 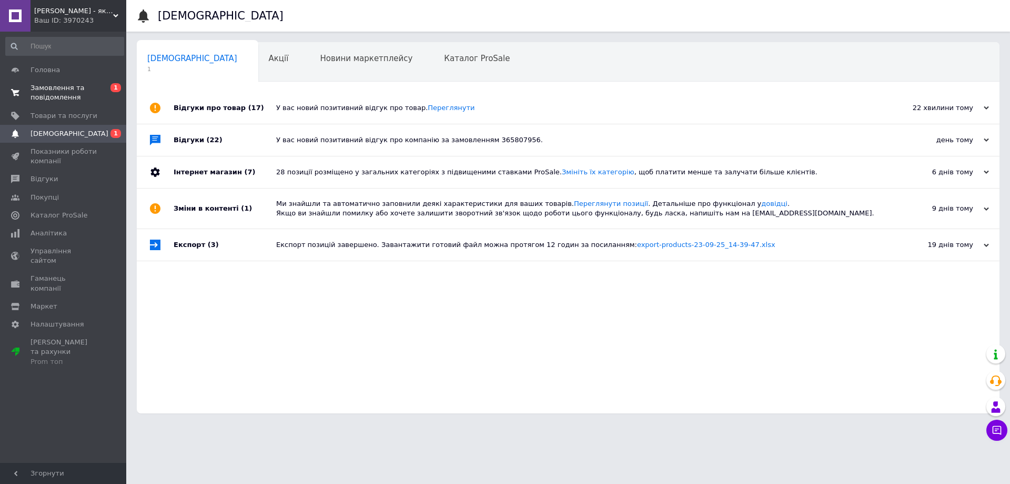 I want to click on div: Експорт, so click(x=225, y=245).